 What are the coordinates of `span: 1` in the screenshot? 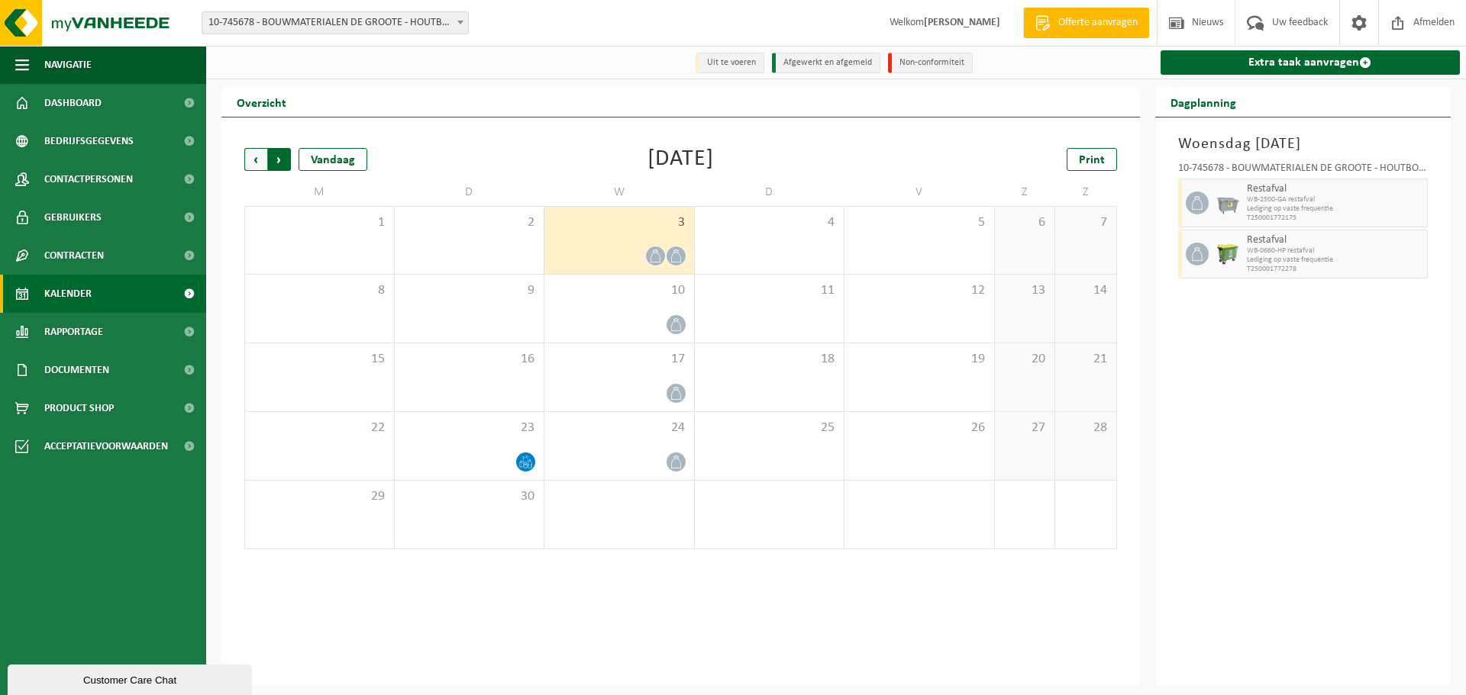 It's located at (319, 223).